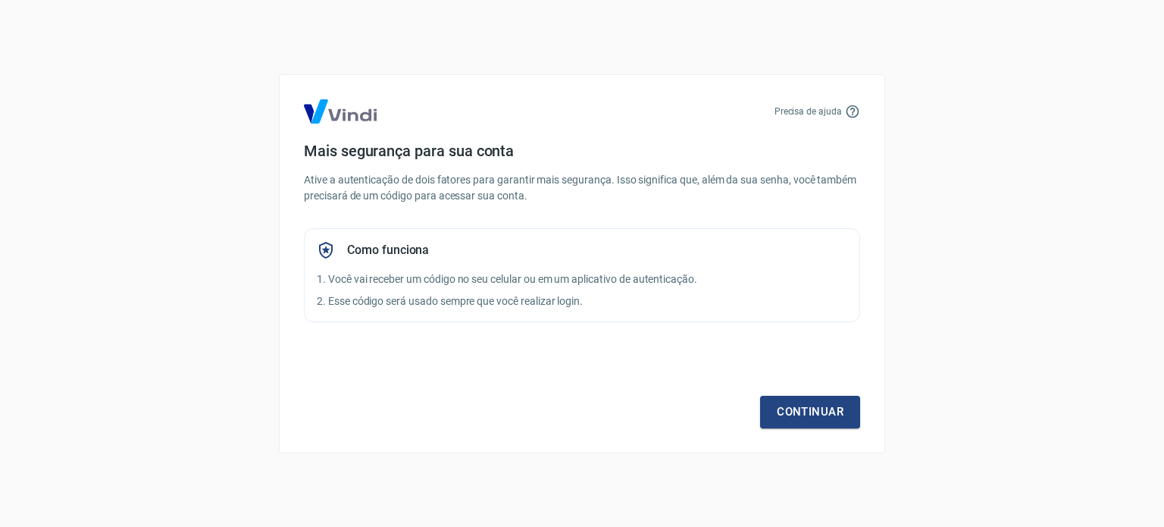  What do you see at coordinates (582, 151) in the screenshot?
I see `h4: Mais segurança para sua conta` at bounding box center [582, 151].